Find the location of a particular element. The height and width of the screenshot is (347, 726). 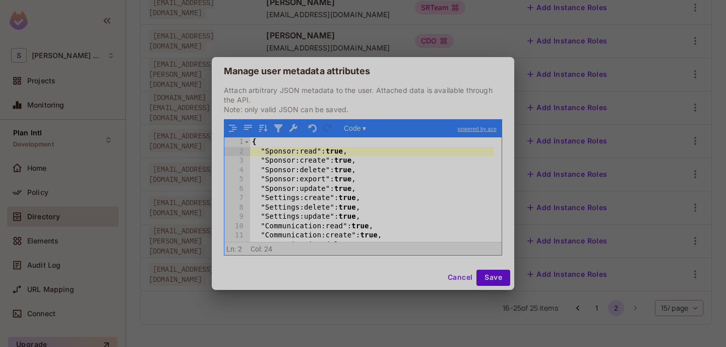

button: Save is located at coordinates (493, 277).